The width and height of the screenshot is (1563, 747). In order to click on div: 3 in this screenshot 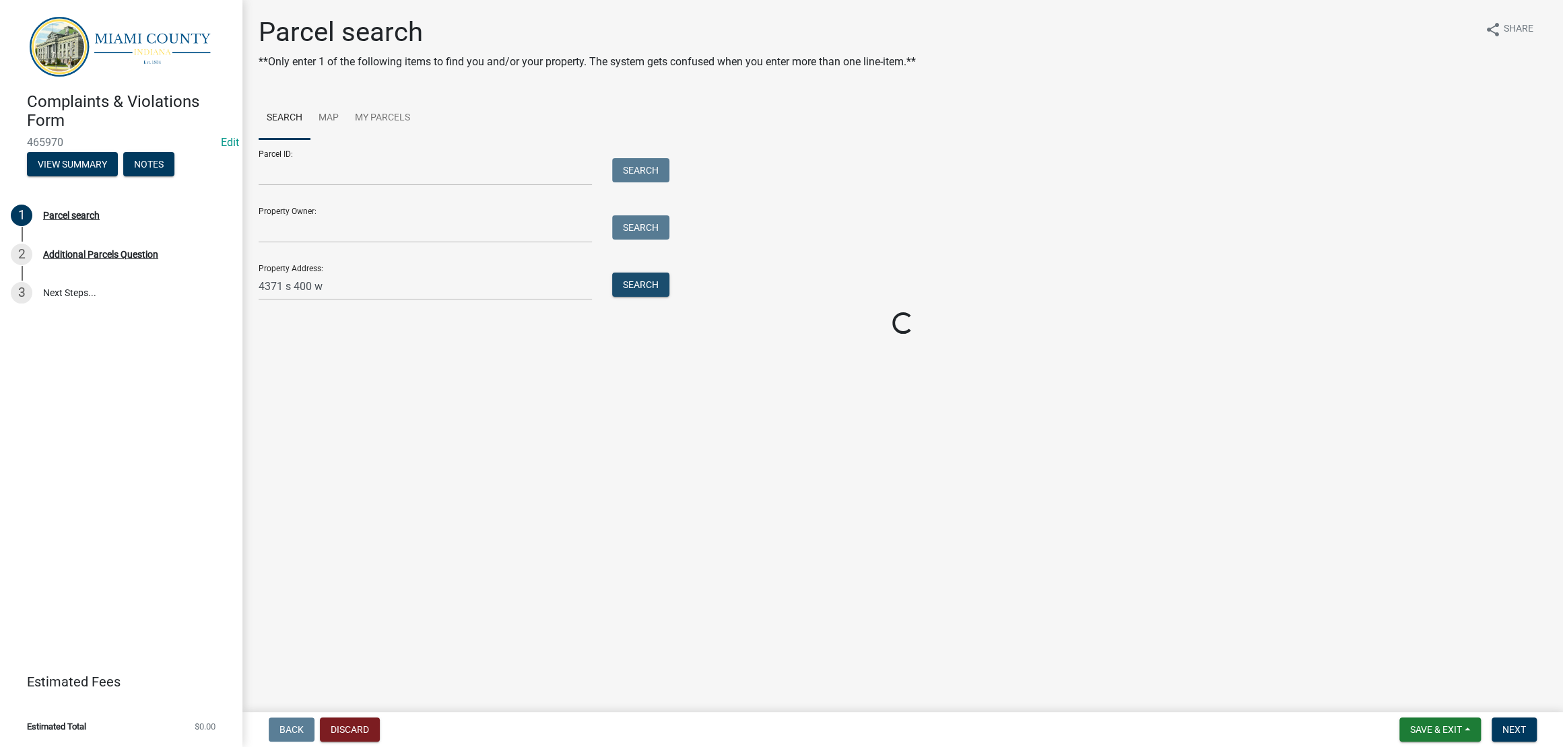, I will do `click(22, 293)`.